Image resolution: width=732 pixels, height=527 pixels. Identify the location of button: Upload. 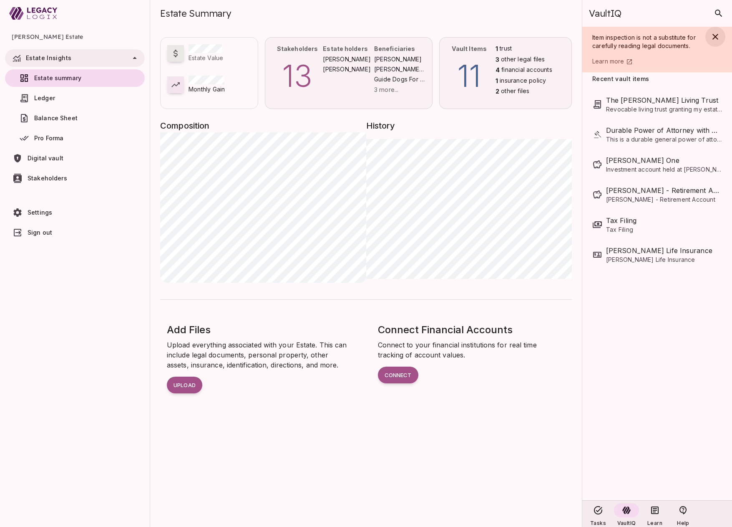
(184, 385).